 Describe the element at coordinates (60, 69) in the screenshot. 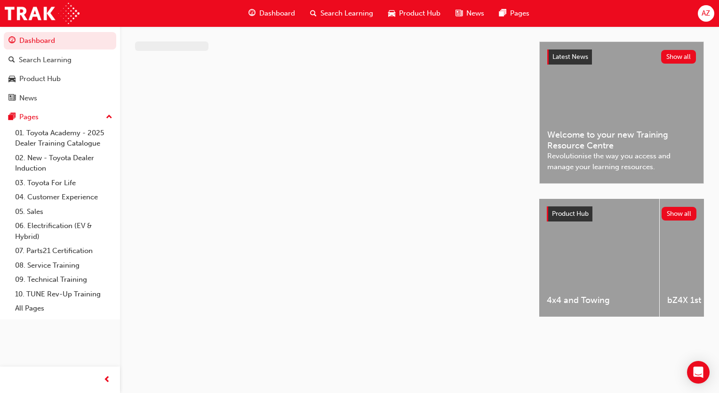

I see `button: DashboardSearch LearningProduct HubNews` at that location.